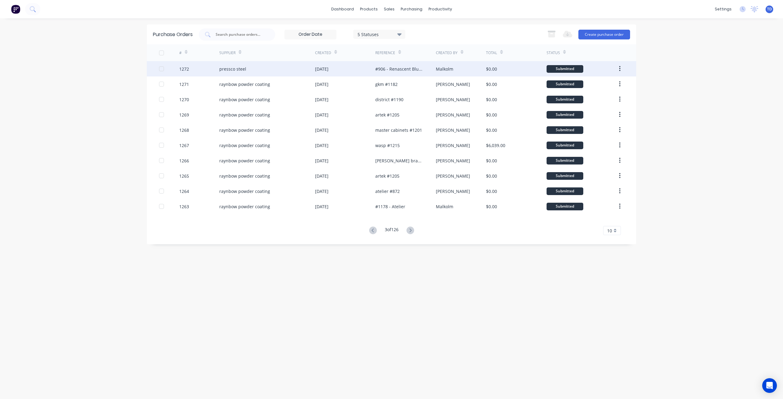 This screenshot has height=399, width=783. I want to click on div: gkm #1182, so click(386, 84).